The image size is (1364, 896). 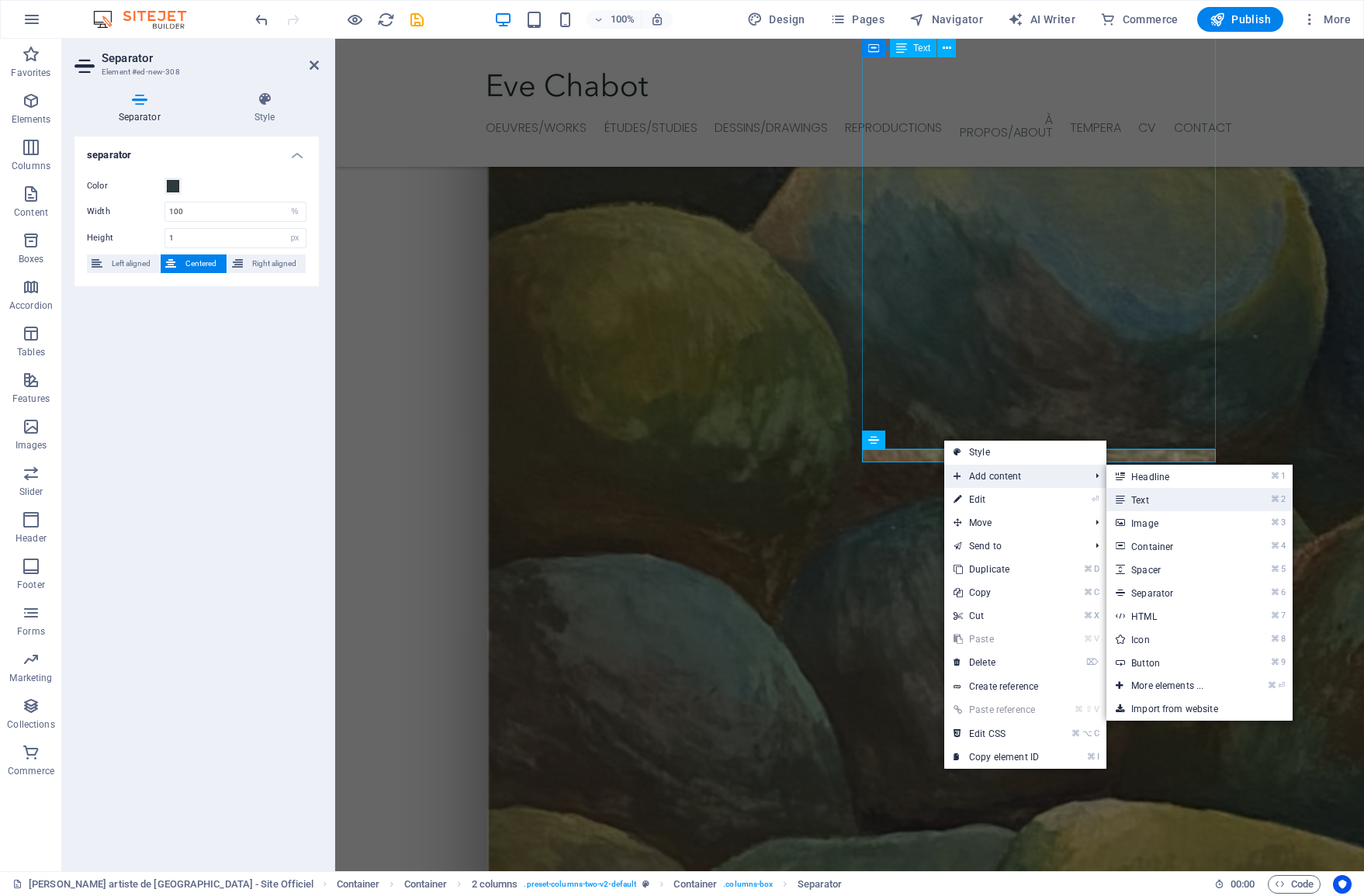 What do you see at coordinates (997, 569) in the screenshot?
I see `a: ⌘DDuplicate` at bounding box center [997, 569].